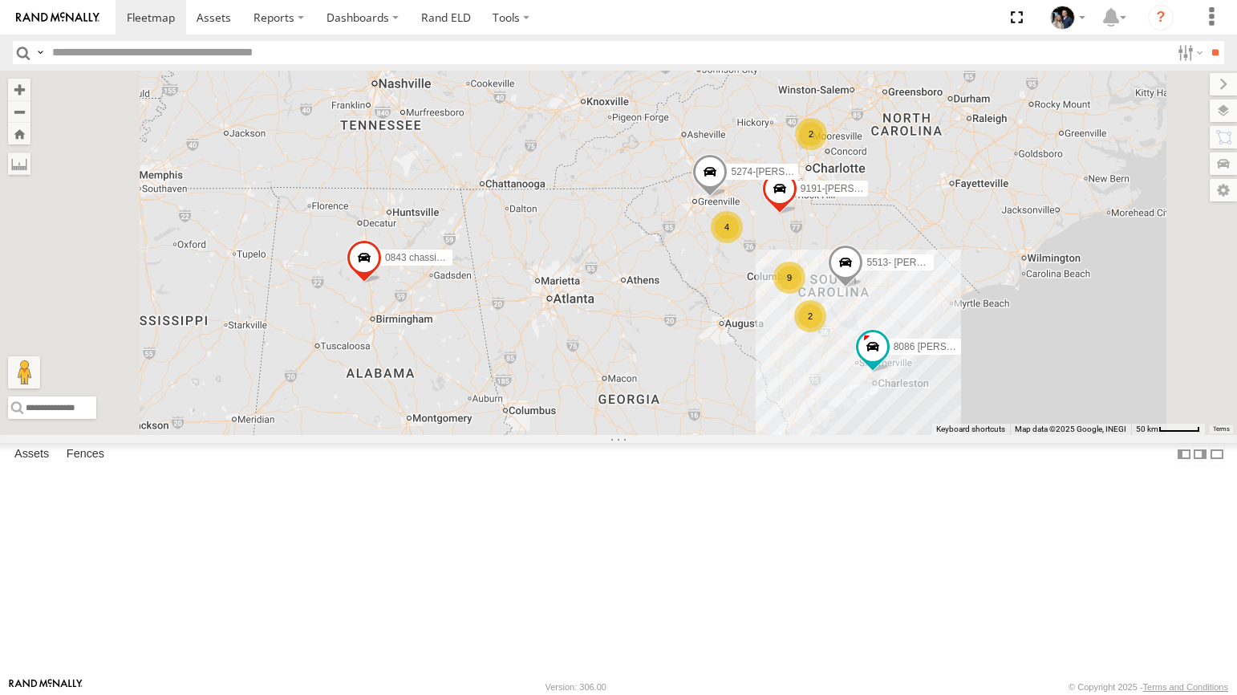  What do you see at coordinates (58, 18) in the screenshot?
I see `img: rand-logo.svg` at bounding box center [58, 18].